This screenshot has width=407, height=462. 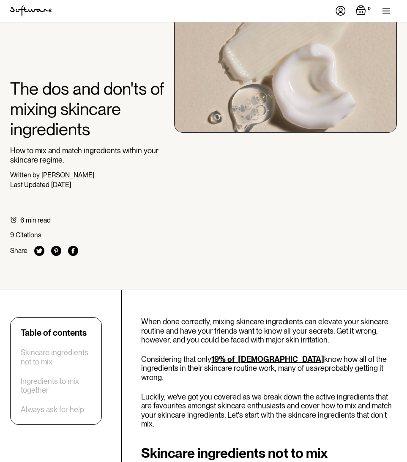 I want to click on div: Ingredients to mix together, so click(x=56, y=386).